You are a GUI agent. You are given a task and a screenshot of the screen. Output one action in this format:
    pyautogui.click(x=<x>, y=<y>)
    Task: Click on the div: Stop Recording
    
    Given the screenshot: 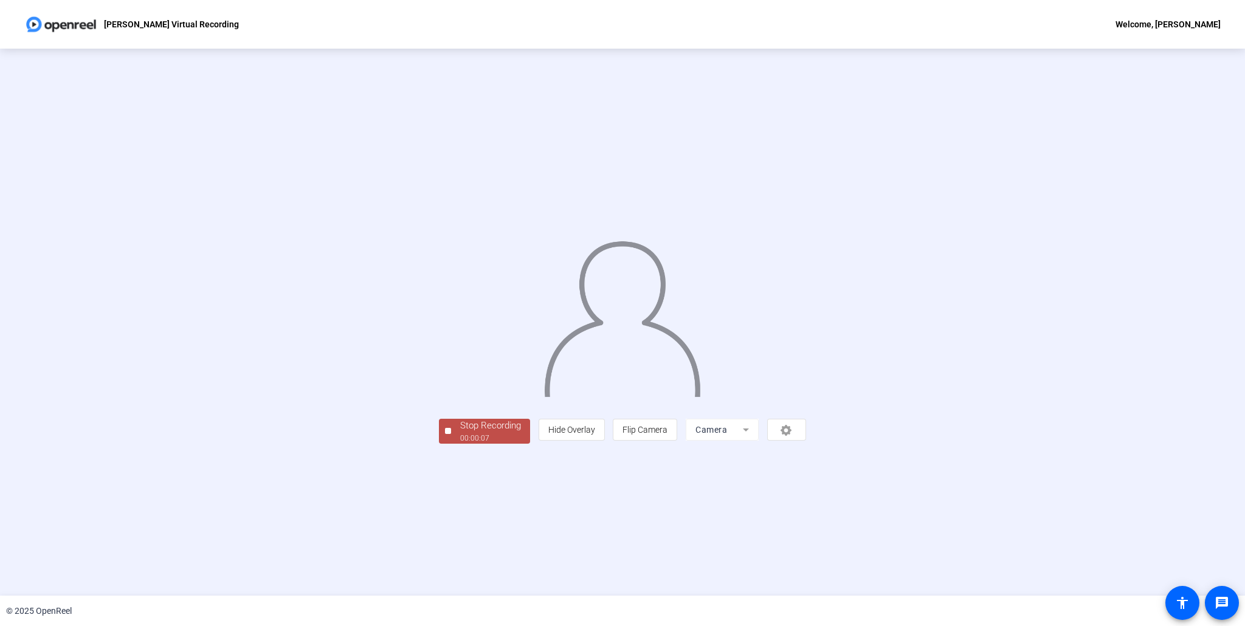 What is the action you would take?
    pyautogui.click(x=491, y=425)
    